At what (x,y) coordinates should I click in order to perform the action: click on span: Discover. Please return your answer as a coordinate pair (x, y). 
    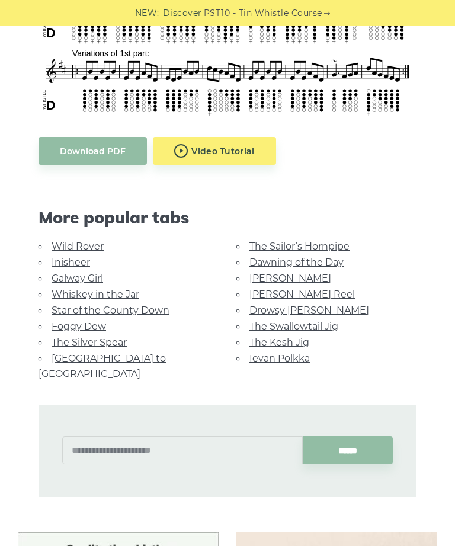
    Looking at the image, I should click on (183, 13).